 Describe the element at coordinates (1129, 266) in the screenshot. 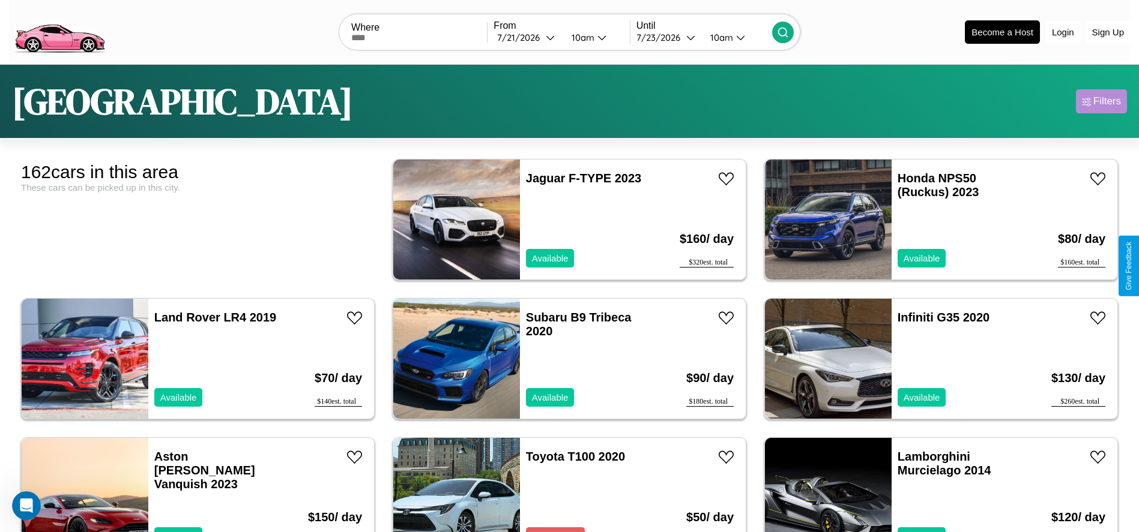

I see `div: Give Feedback` at that location.